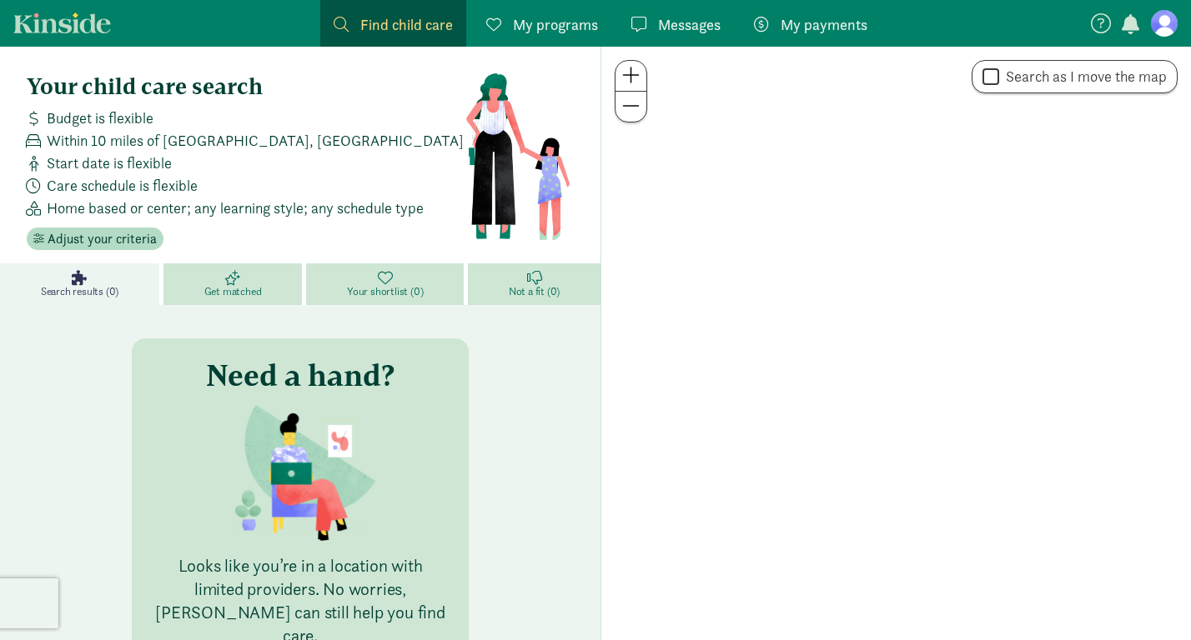  I want to click on a: Get matched, so click(234, 284).